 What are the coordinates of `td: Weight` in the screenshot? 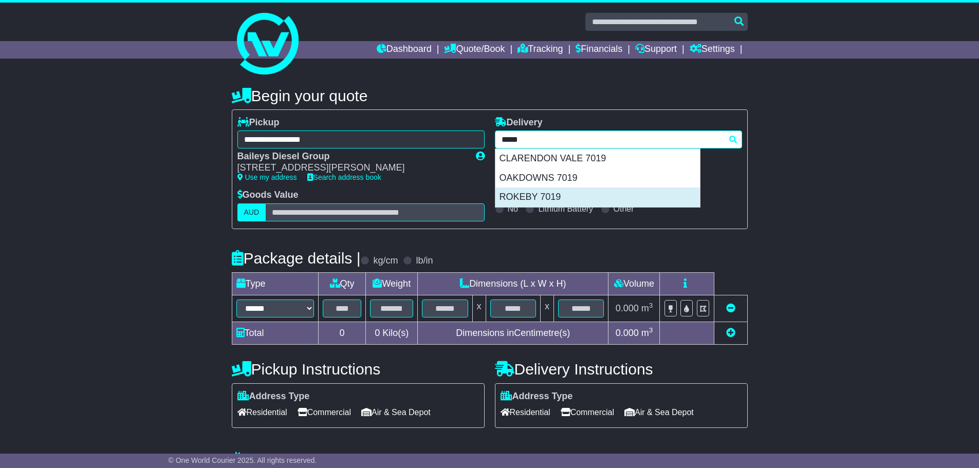 It's located at (392, 284).